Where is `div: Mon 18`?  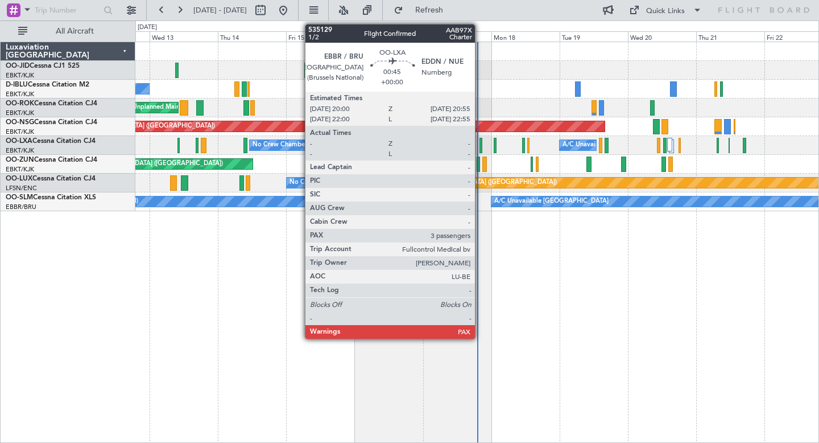
div: Mon 18 is located at coordinates (526, 36).